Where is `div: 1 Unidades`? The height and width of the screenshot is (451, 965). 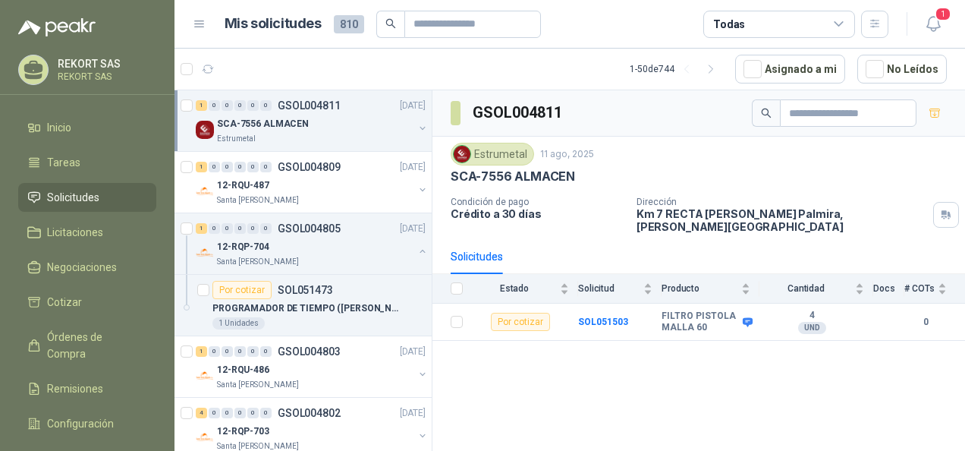
div: 1 Unidades is located at coordinates (238, 323).